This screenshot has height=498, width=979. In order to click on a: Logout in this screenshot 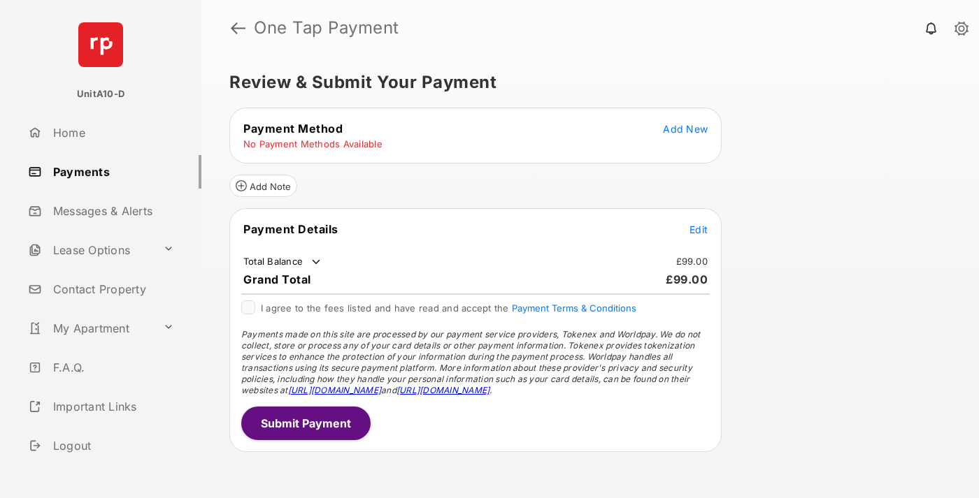, I will do `click(112, 446)`.